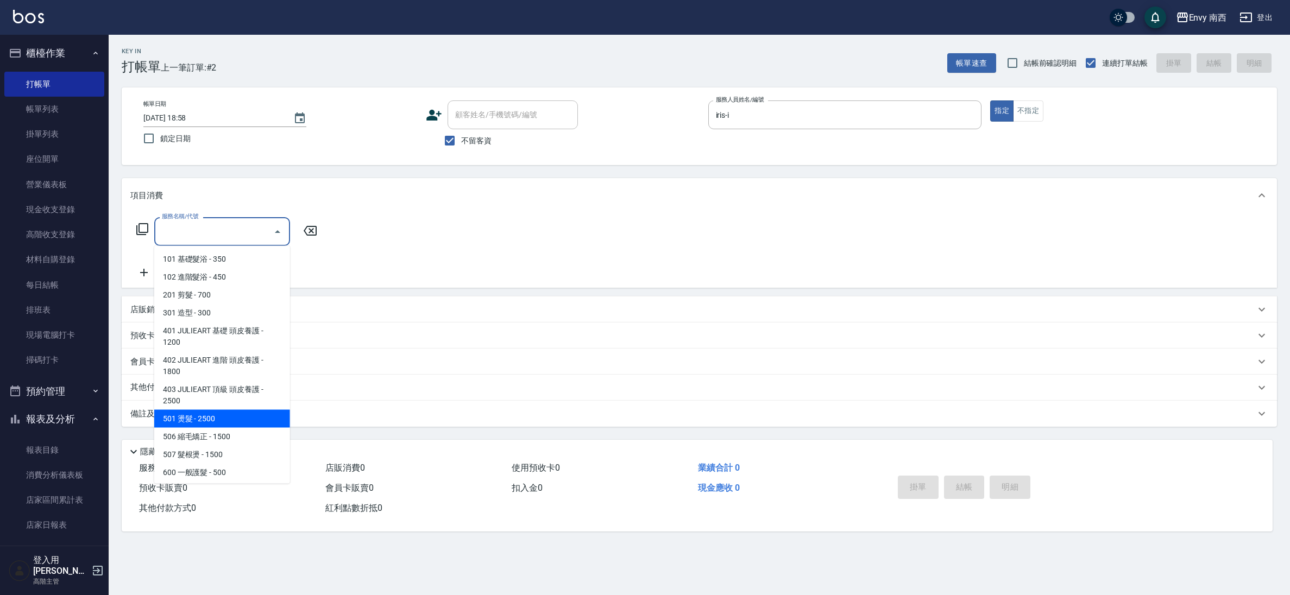 Image resolution: width=1290 pixels, height=595 pixels. What do you see at coordinates (155, 104) in the screenshot?
I see `label: 帳單日期` at bounding box center [155, 104].